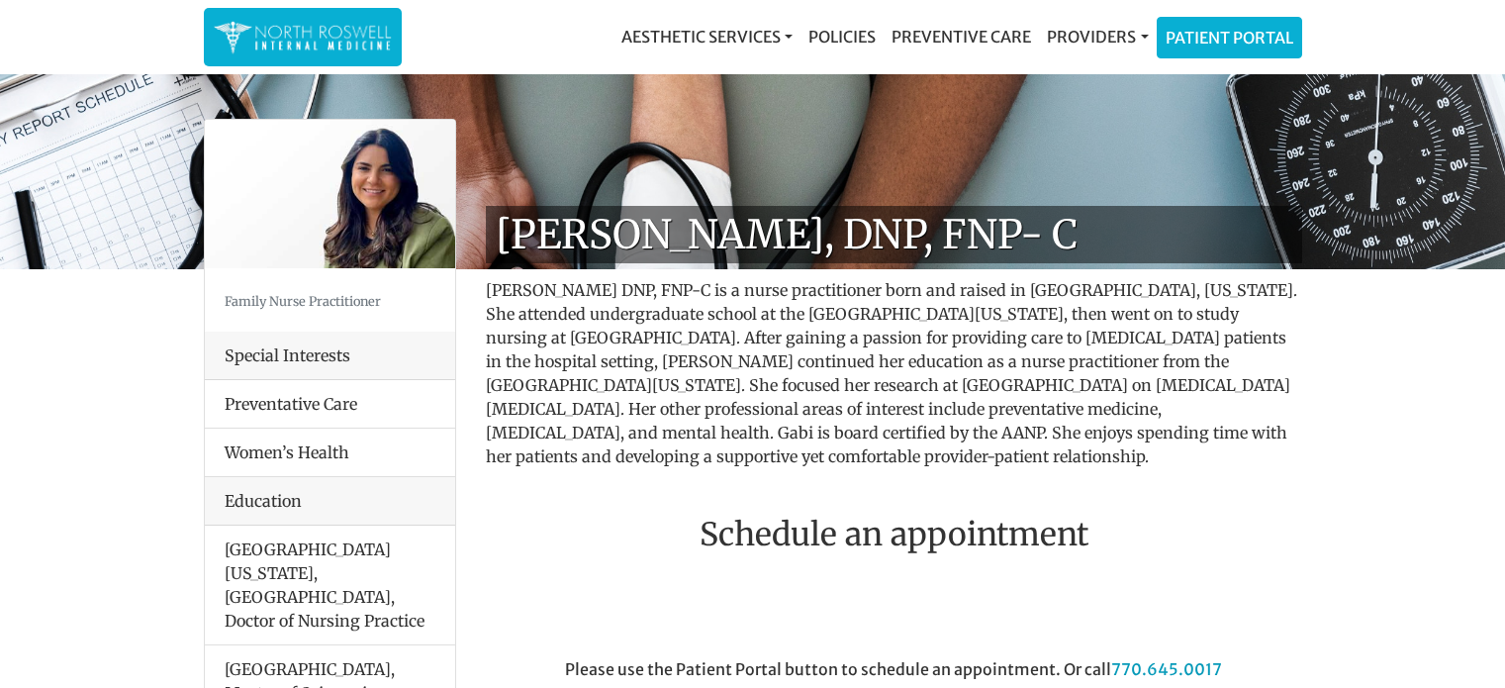 The image size is (1505, 688). I want to click on a: 770.645.0017, so click(1167, 669).